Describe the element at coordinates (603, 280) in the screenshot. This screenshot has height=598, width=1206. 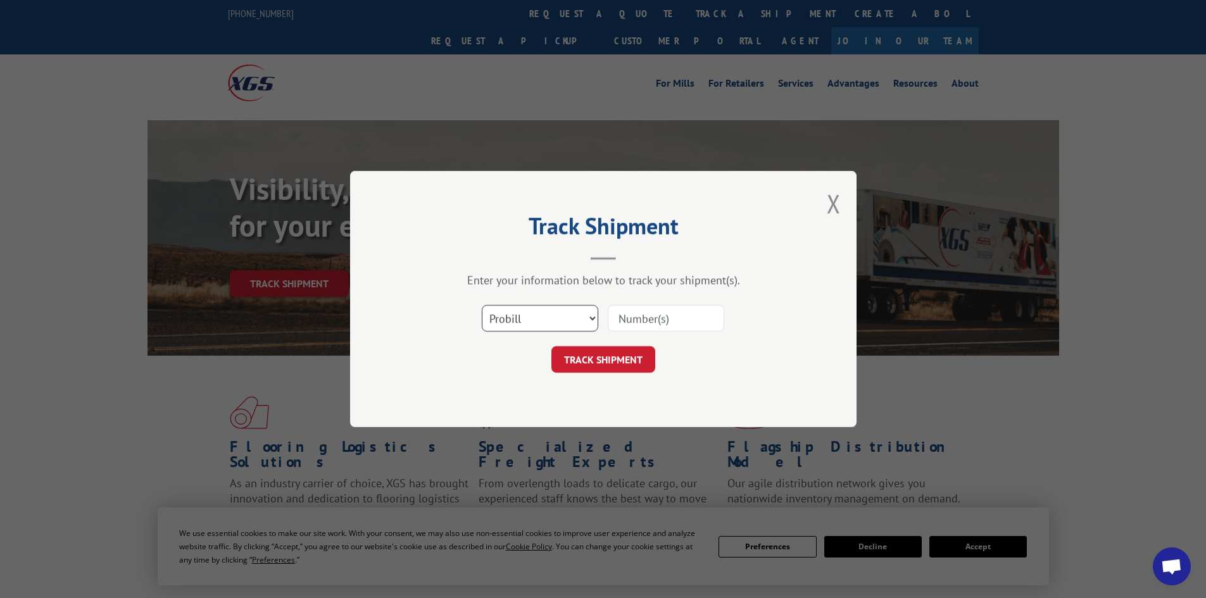
I see `div: Enter your information below to track your shipment(s).` at that location.